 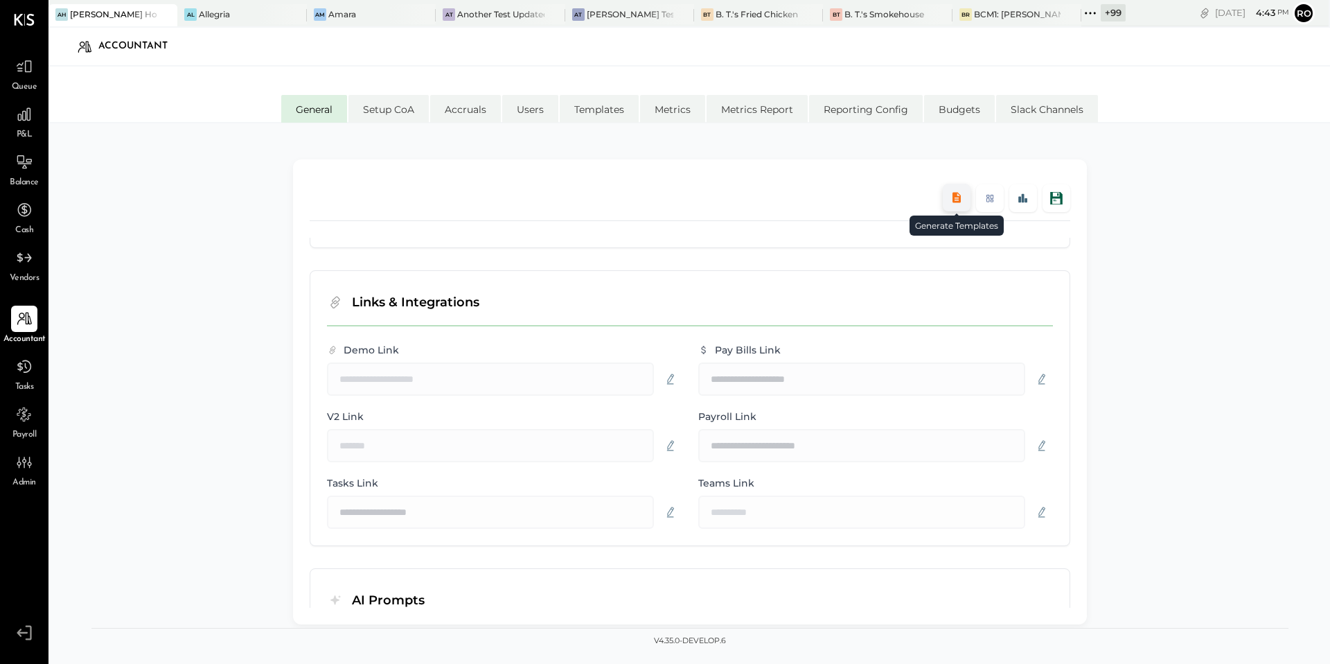 I want to click on li: Templates, so click(x=599, y=109).